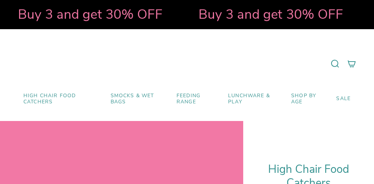  What do you see at coordinates (197, 99) in the screenshot?
I see `div: Feeding Range` at bounding box center [197, 99].